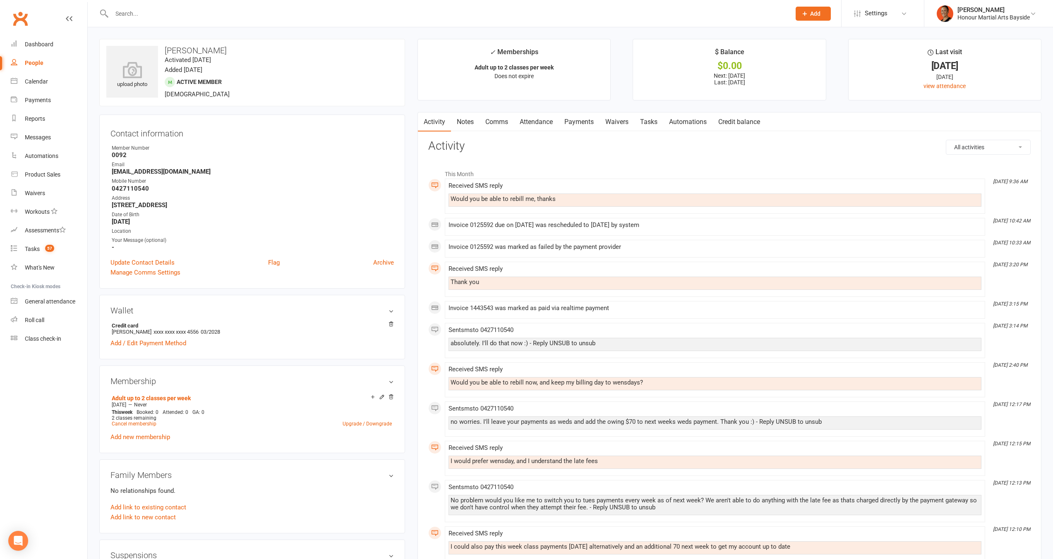  What do you see at coordinates (514, 54) in the screenshot?
I see `div: Memberships` at bounding box center [514, 54].